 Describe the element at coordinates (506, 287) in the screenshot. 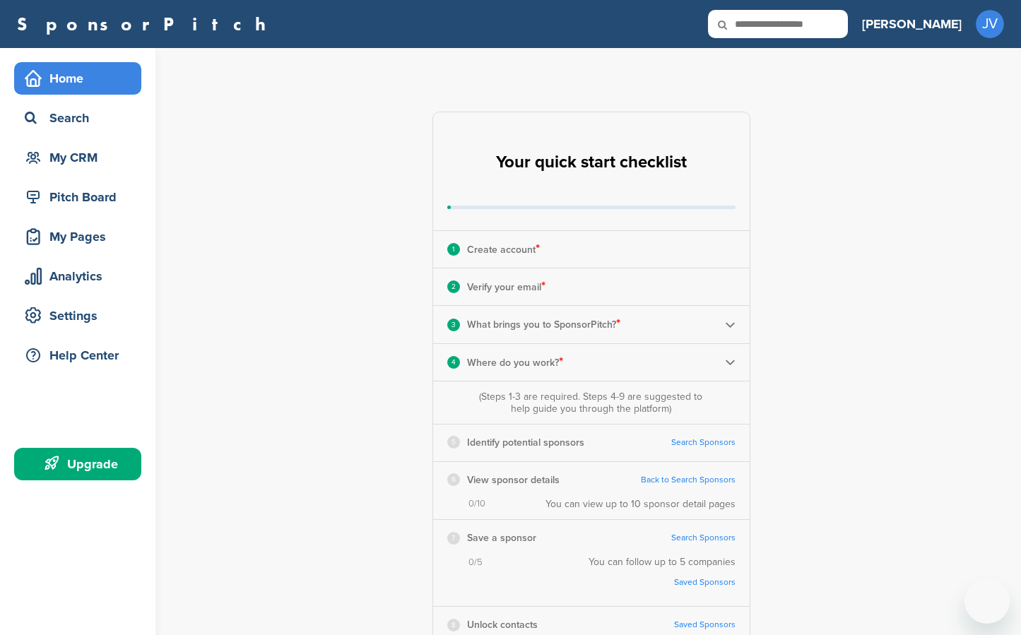

I see `p: Verify your email` at that location.